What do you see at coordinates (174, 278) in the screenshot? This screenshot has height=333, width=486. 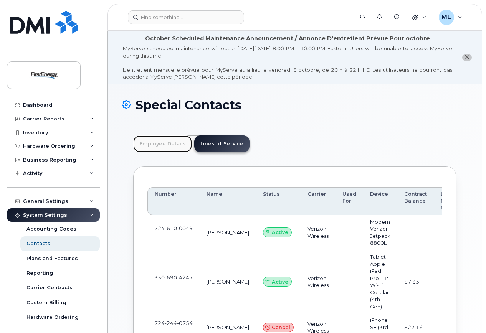 I see `span: 330` at bounding box center [174, 278].